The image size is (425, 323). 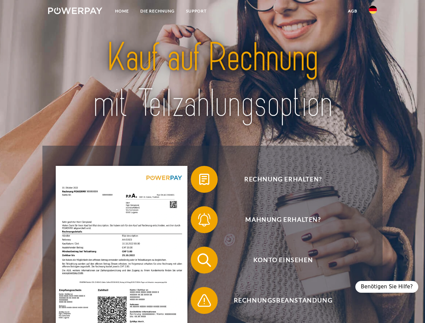 What do you see at coordinates (75, 11) in the screenshot?
I see `img: logo-powerpay-white.svg` at bounding box center [75, 11].